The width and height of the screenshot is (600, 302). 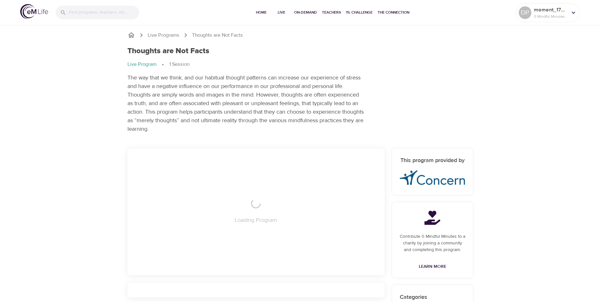 What do you see at coordinates (281, 12) in the screenshot?
I see `span: Live` at bounding box center [281, 12].